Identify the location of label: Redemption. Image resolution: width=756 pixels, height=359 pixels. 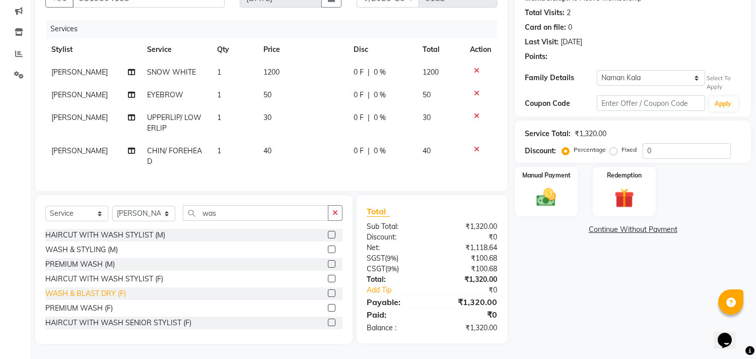
(624, 175).